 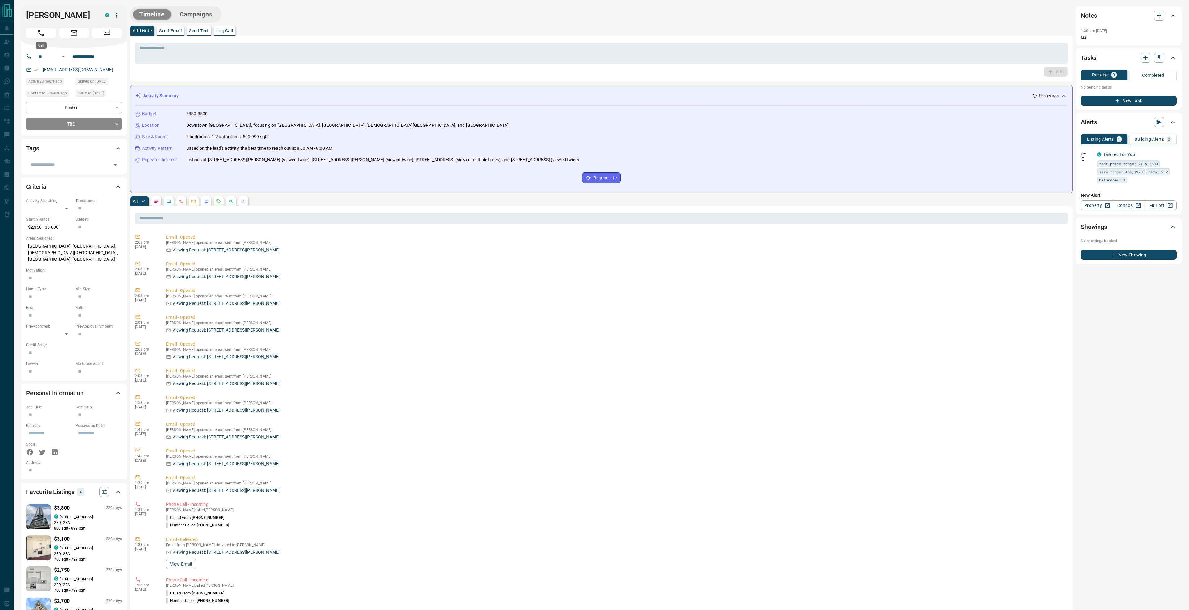 What do you see at coordinates (227, 137) in the screenshot?
I see `p: 2 bedrooms, 1-2 bathrooms, 500-999 sqft` at bounding box center [227, 137].